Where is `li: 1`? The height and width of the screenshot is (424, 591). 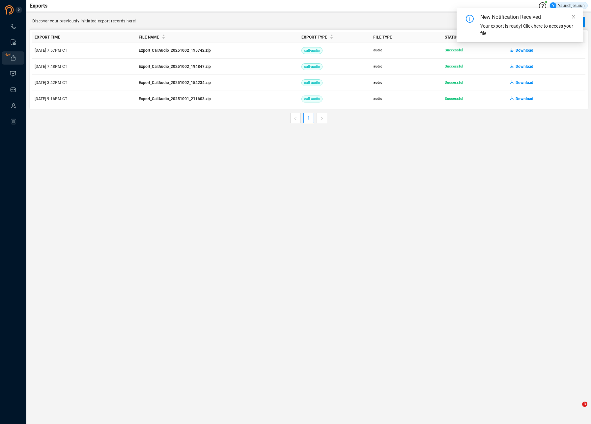
li: 1 is located at coordinates (309, 118).